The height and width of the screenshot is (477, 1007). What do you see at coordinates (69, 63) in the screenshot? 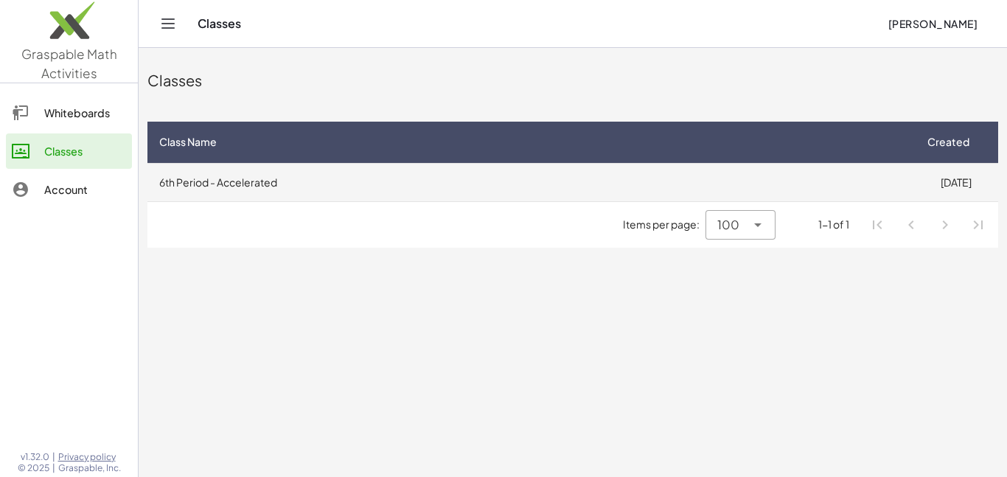
I see `span: Graspable Math Activities` at bounding box center [69, 63].